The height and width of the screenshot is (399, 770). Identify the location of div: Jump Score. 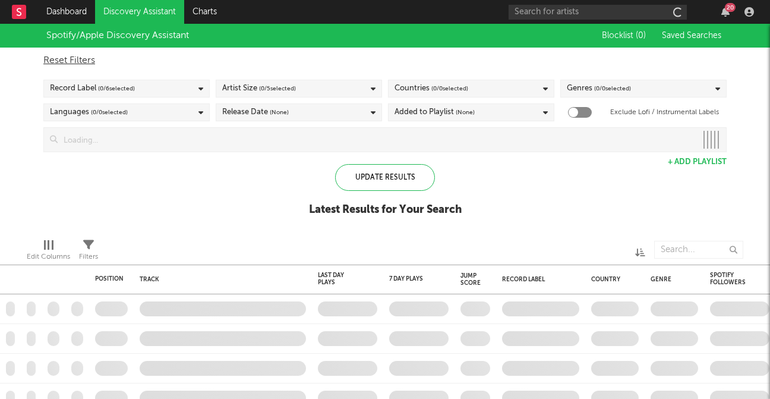
(470, 279).